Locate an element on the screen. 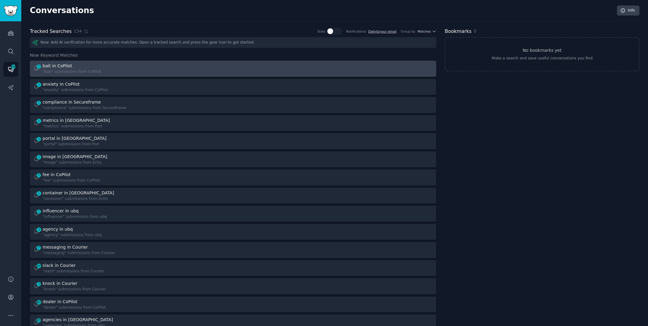 The height and width of the screenshot is (326, 648). div: influencer in ubq is located at coordinates (61, 211).